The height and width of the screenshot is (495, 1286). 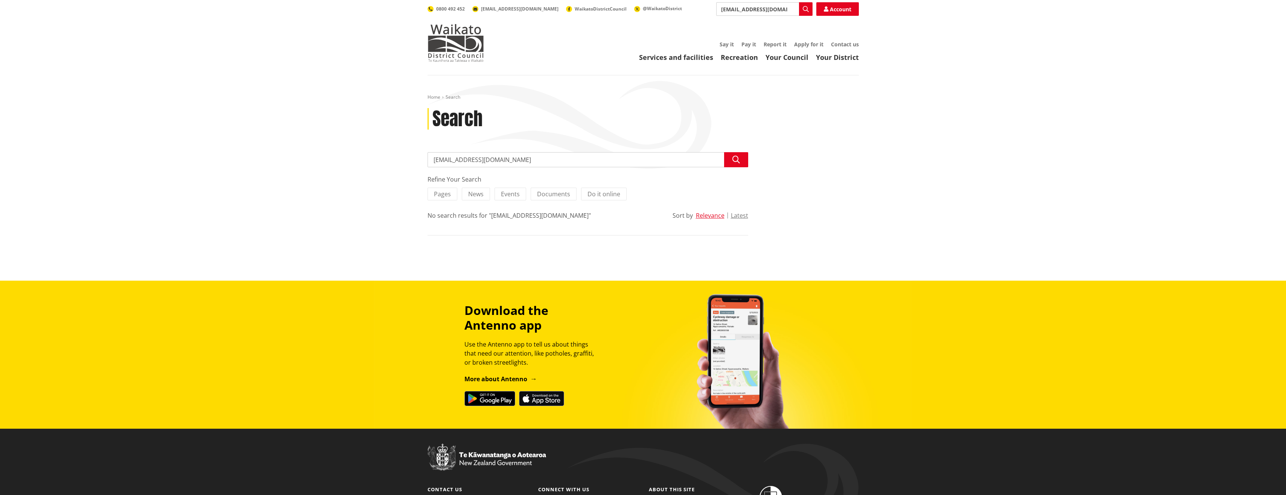 I want to click on button: Latest, so click(x=740, y=215).